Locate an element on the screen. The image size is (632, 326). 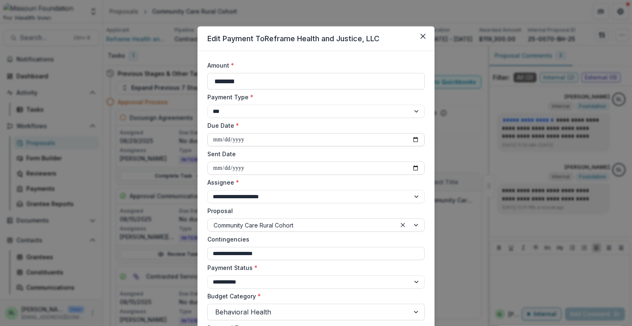
label: Proposal is located at coordinates (314, 210).